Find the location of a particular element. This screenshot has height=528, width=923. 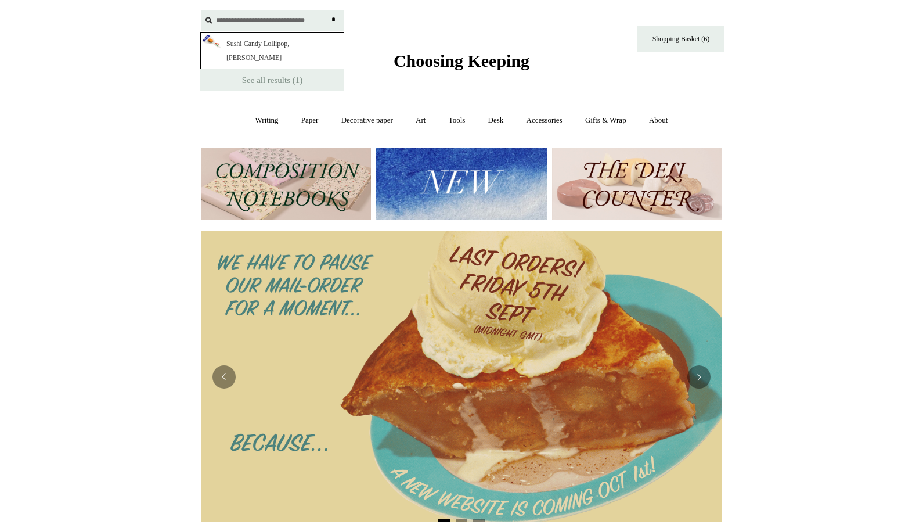

a: Writing is located at coordinates (267, 120).